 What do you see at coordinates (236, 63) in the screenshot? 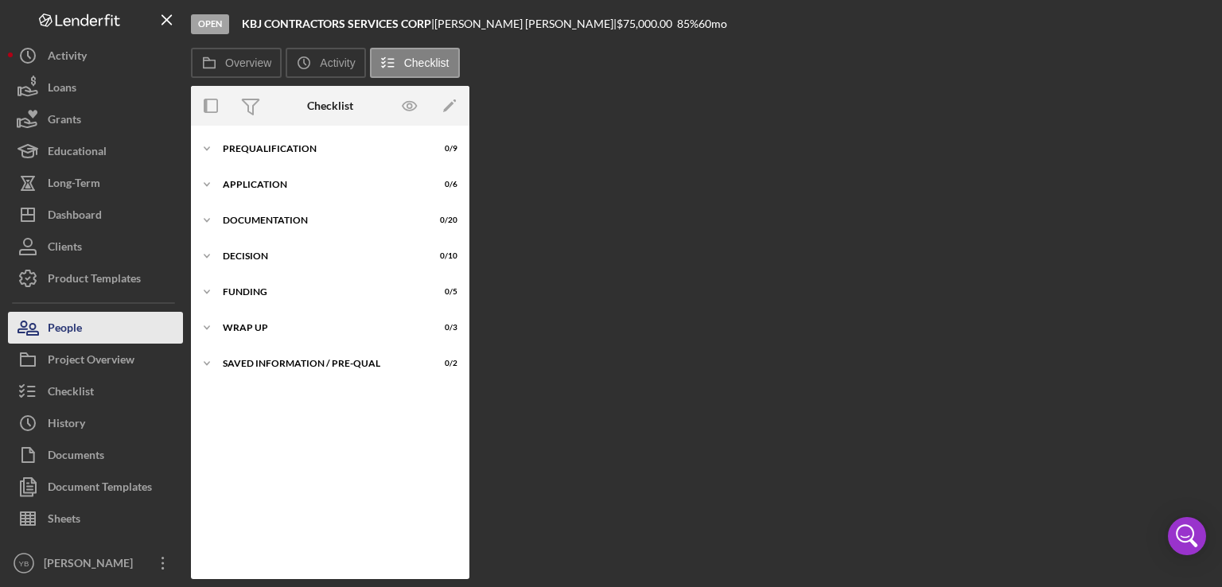
I see `button: Overview` at bounding box center [236, 63].